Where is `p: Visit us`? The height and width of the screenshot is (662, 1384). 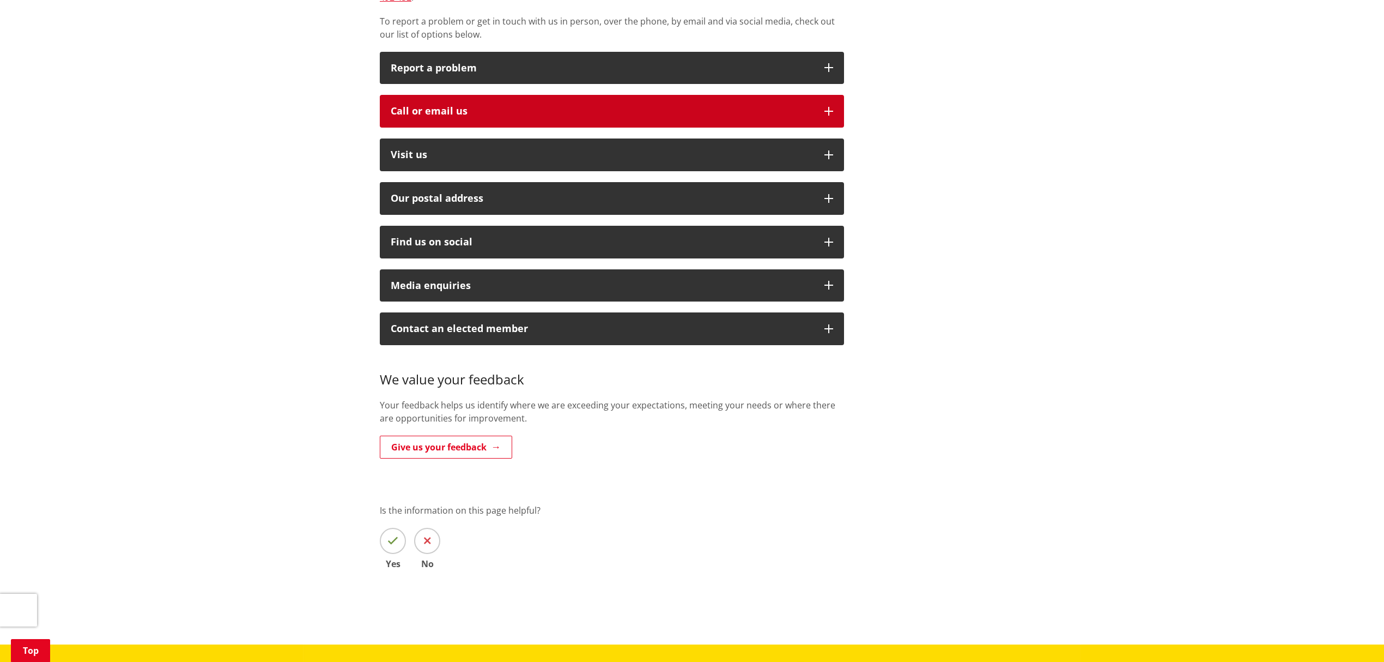
p: Visit us is located at coordinates (602, 155).